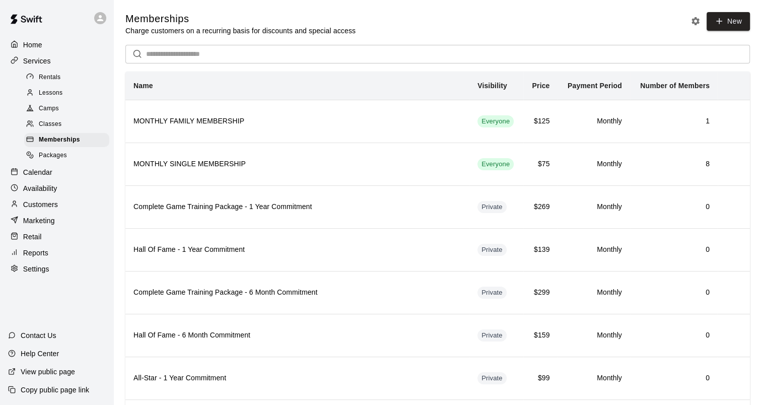 The image size is (762, 405). What do you see at coordinates (32, 237) in the screenshot?
I see `p: Retail` at bounding box center [32, 237].